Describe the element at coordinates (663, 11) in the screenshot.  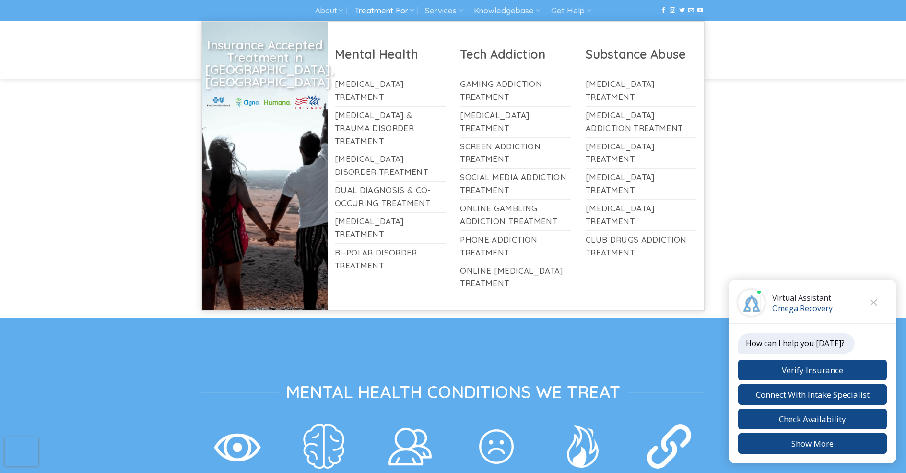
I see `a: Follow on Facebook` at that location.